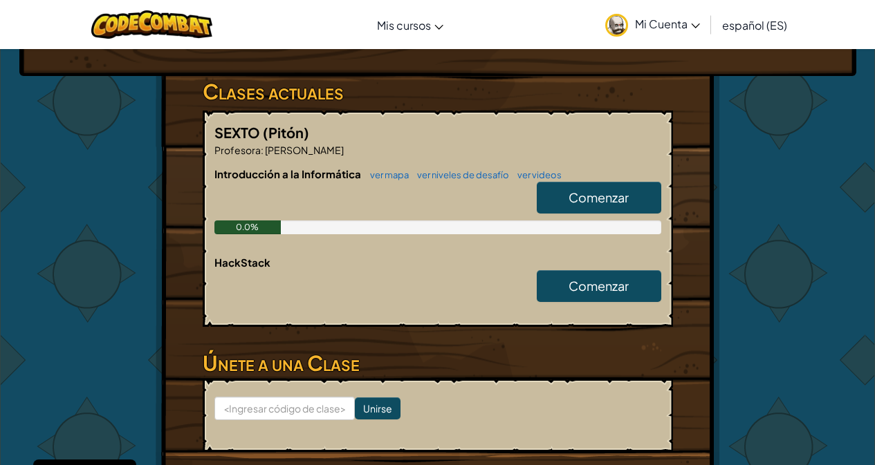 Image resolution: width=875 pixels, height=465 pixels. What do you see at coordinates (281, 363) in the screenshot?
I see `font: Únete a una Clase` at bounding box center [281, 363].